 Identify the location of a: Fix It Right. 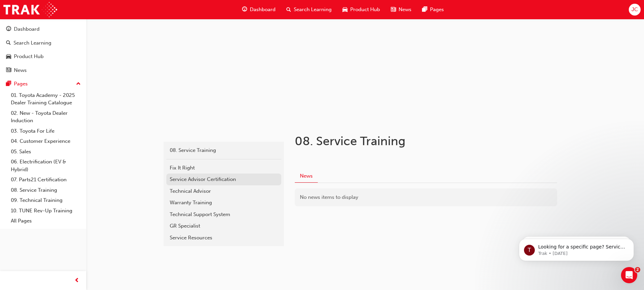
(224, 168).